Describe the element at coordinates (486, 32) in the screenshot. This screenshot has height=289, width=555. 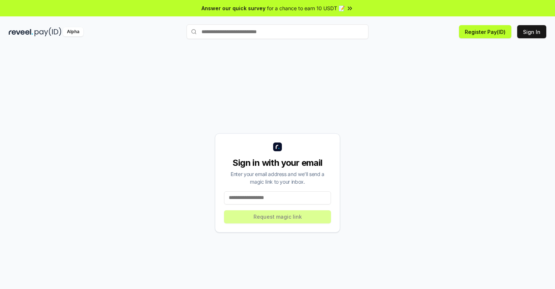
I see `button: Register Pay(ID)` at that location.